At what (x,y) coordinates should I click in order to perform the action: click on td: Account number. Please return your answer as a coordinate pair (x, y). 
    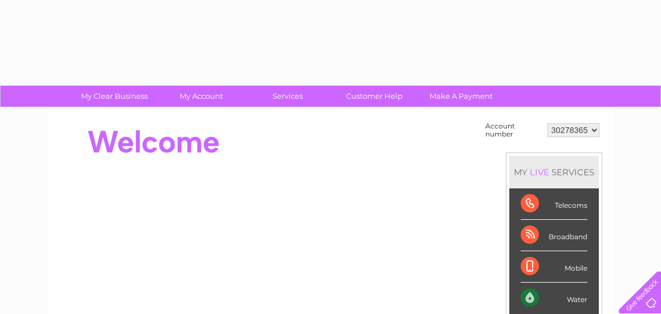
    Looking at the image, I should click on (513, 130).